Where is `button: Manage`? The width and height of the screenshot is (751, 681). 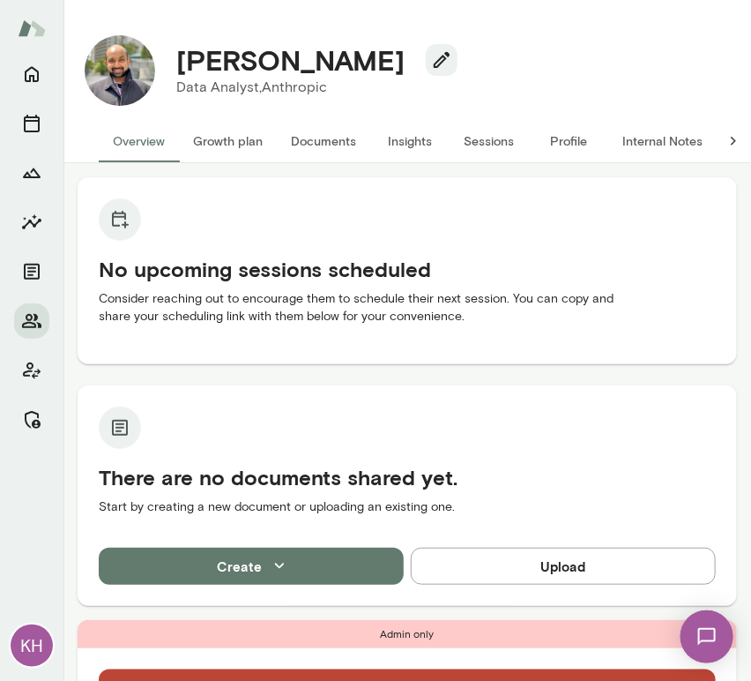
button: Manage is located at coordinates (32, 420).